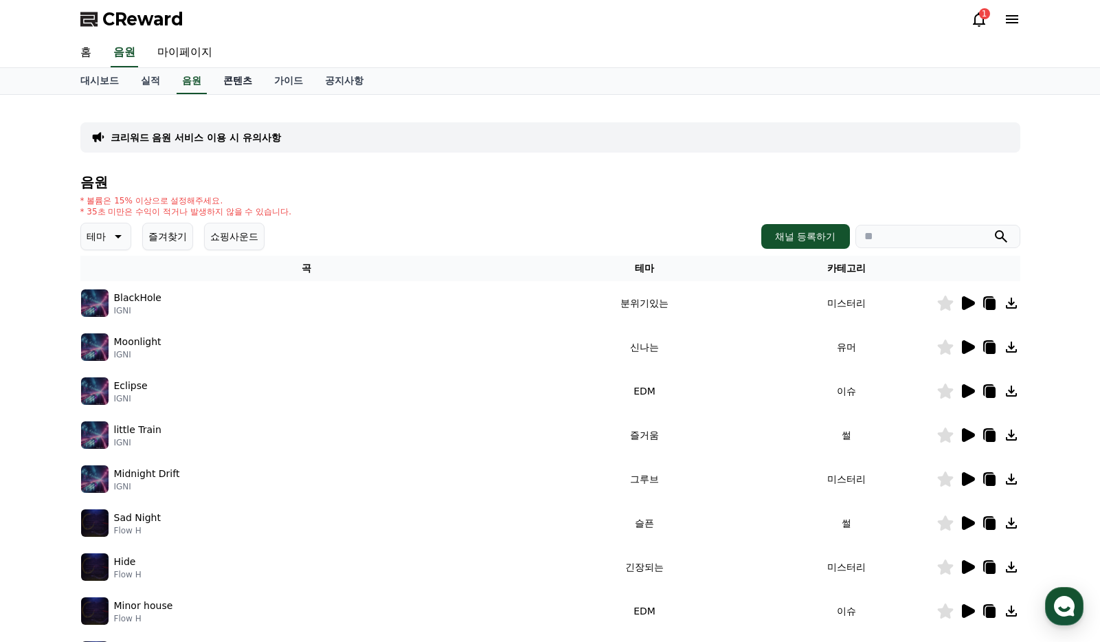 The width and height of the screenshot is (1100, 642). I want to click on td: 즐거움, so click(644, 435).